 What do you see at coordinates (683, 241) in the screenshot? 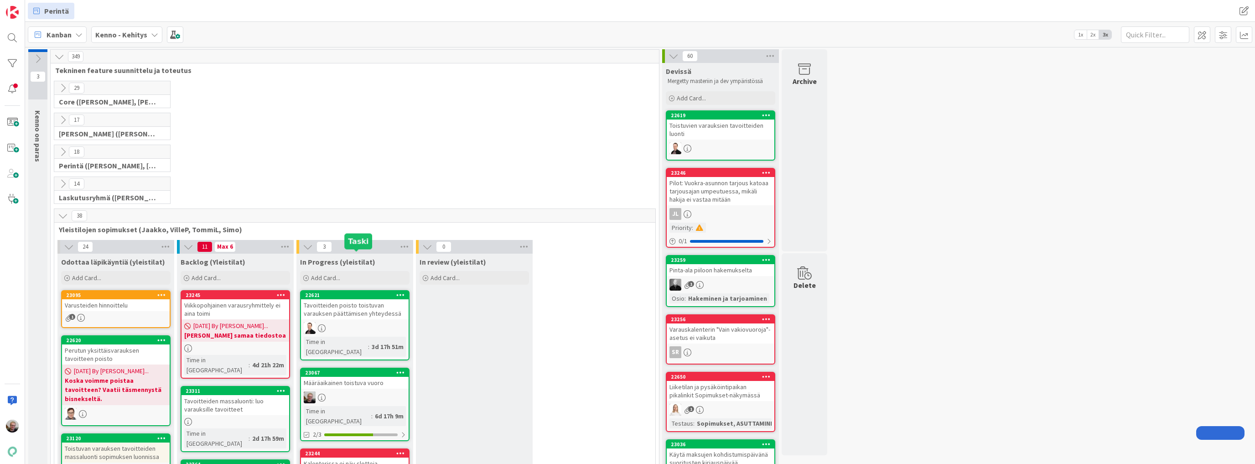
I see `span: 0 / 1` at bounding box center [683, 241].